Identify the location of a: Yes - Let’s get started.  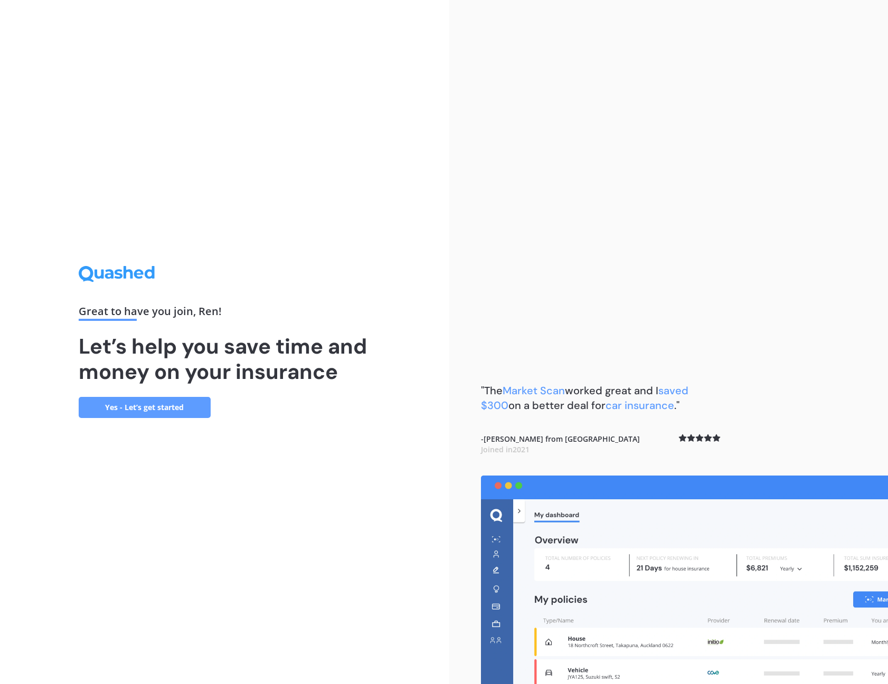
(145, 408).